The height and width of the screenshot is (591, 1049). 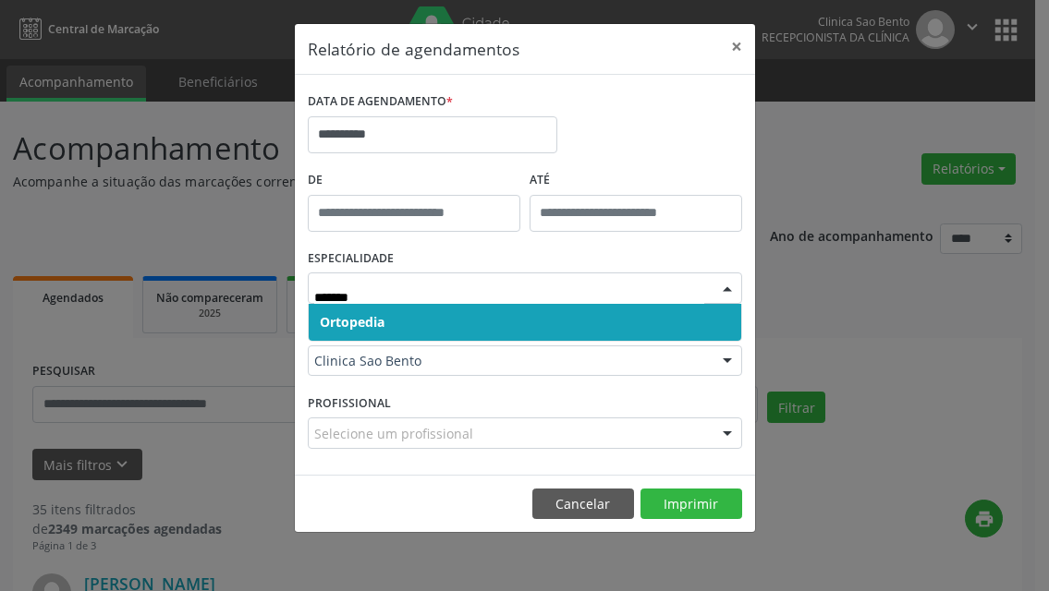 What do you see at coordinates (350, 259) in the screenshot?
I see `label: ESPECIALIDADE` at bounding box center [350, 259].